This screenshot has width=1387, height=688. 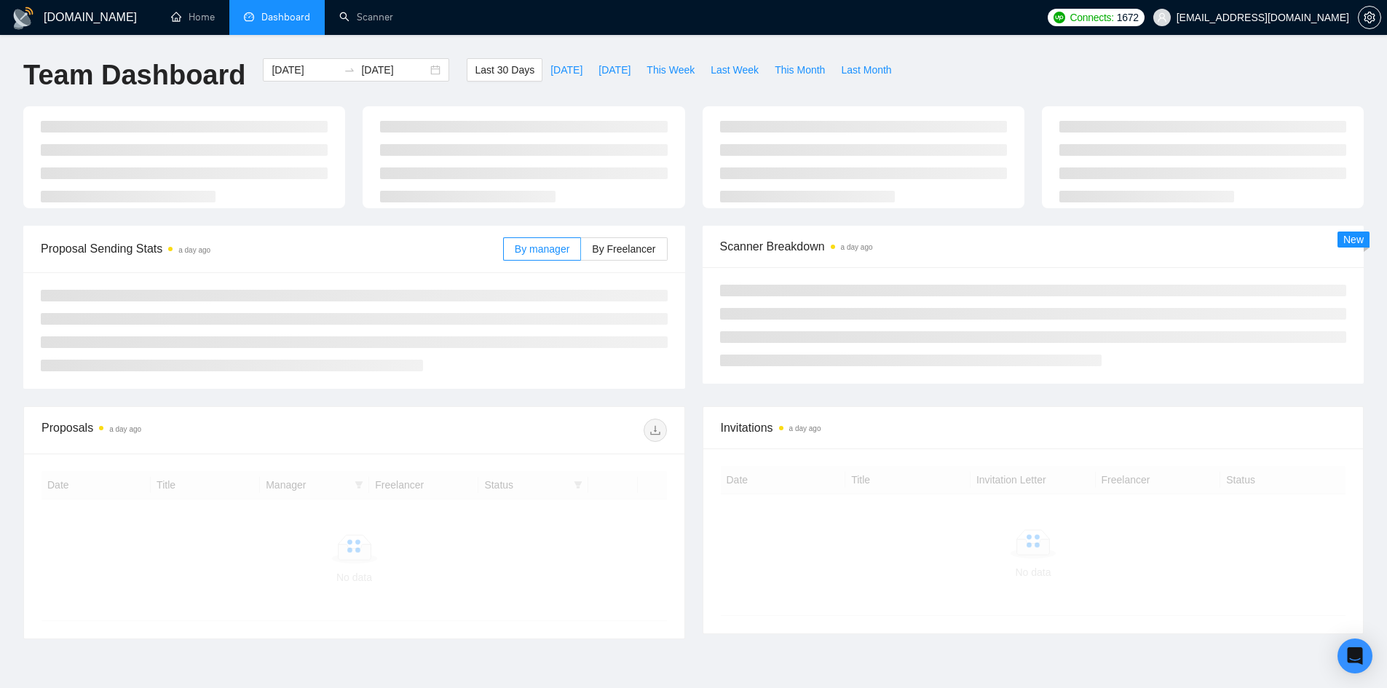 What do you see at coordinates (1355, 656) in the screenshot?
I see `div: Open Intercom Messenger` at bounding box center [1355, 656].